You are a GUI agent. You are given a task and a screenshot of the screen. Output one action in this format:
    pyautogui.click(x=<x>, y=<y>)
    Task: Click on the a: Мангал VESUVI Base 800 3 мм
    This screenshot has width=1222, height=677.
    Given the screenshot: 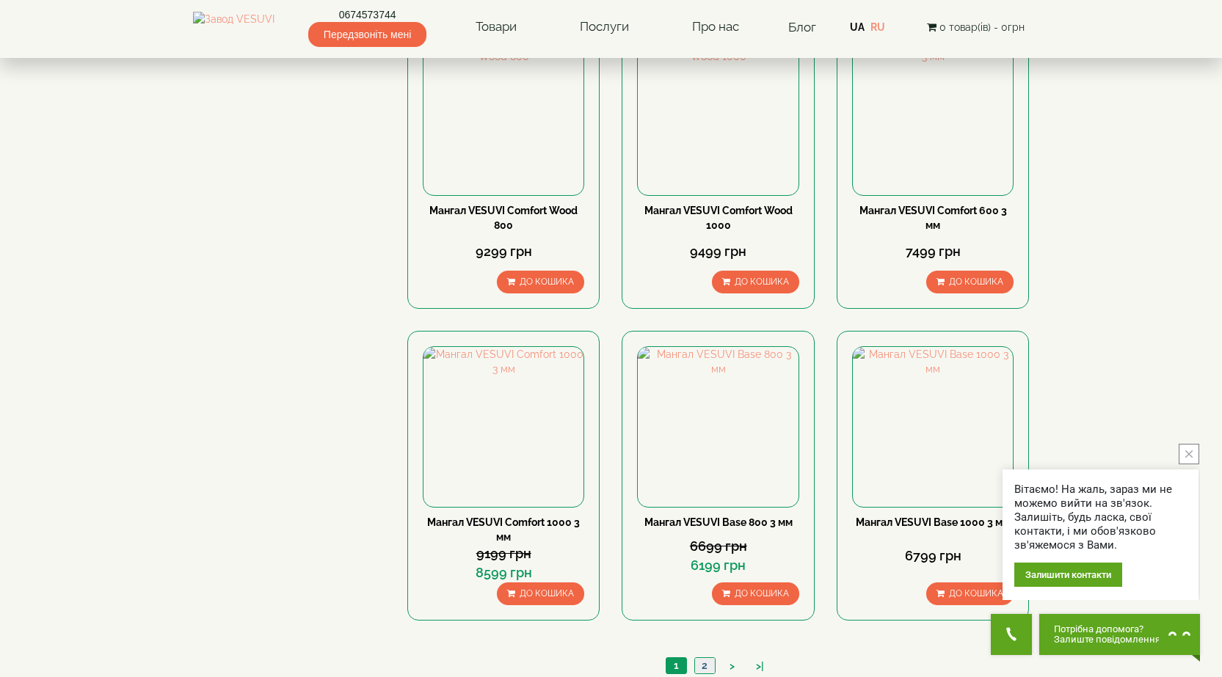 What is the action you would take?
    pyautogui.click(x=719, y=523)
    